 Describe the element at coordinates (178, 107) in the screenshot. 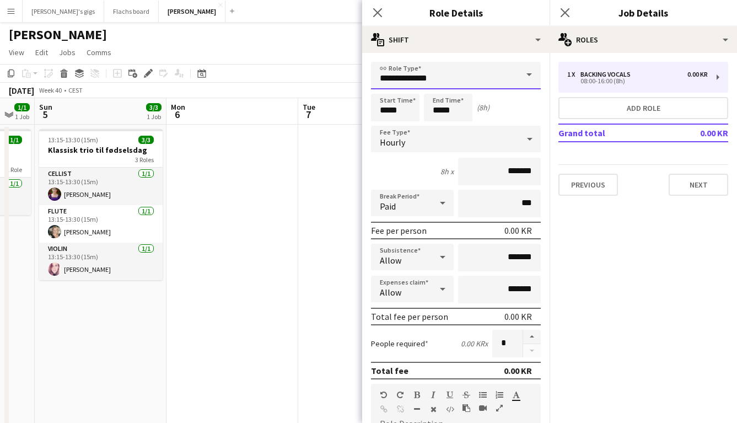

I see `span: Mon` at that location.